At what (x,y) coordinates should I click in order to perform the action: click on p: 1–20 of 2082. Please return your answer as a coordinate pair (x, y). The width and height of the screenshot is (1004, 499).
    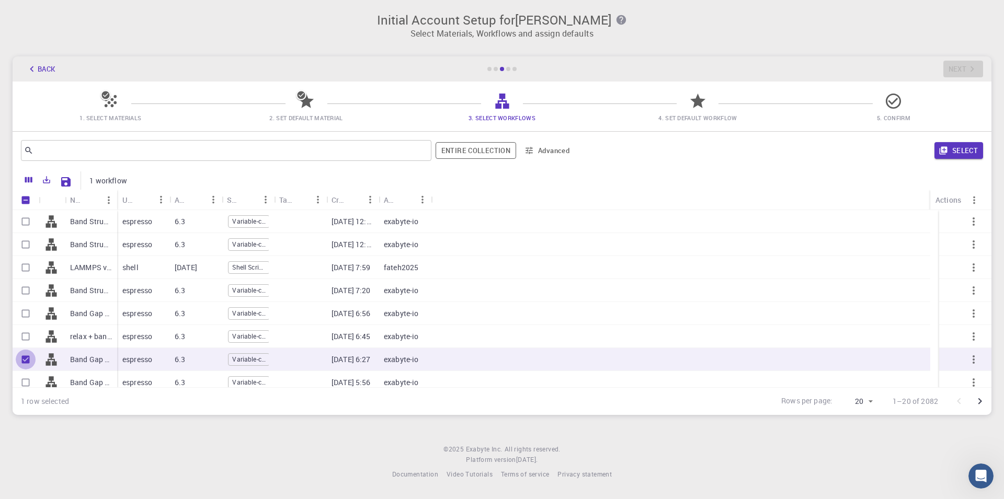
    Looking at the image, I should click on (915, 401).